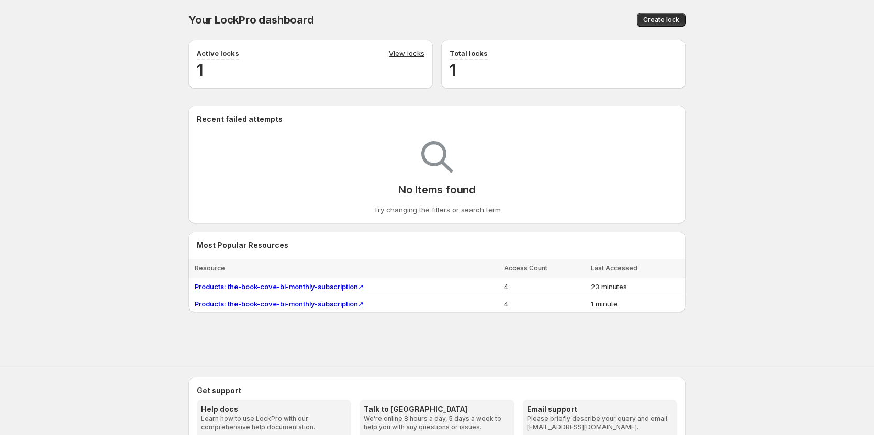  Describe the element at coordinates (437, 391) in the screenshot. I see `h2: Get support` at that location.